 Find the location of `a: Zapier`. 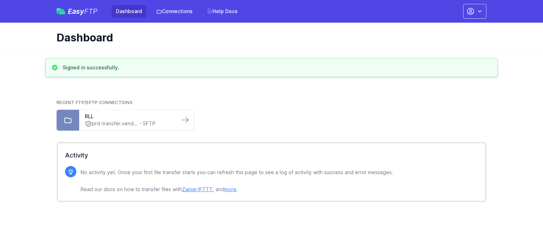

a: Zapier is located at coordinates (190, 189).